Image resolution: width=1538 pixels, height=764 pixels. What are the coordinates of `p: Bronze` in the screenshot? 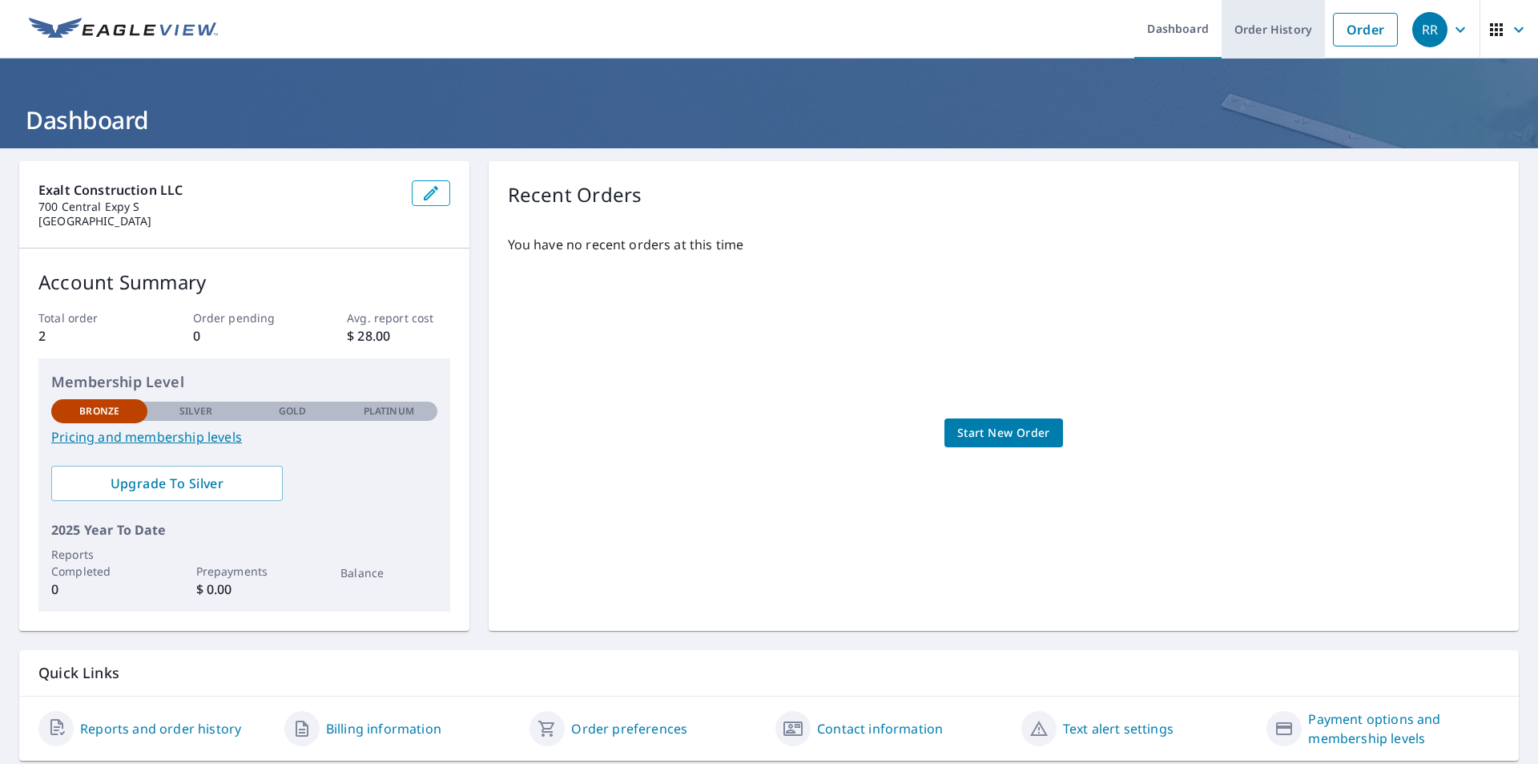 It's located at (99, 411).